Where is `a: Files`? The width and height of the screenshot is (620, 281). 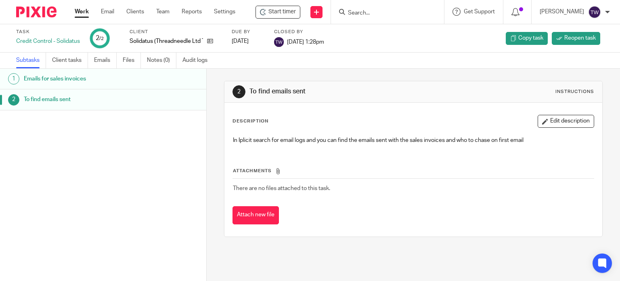 a: Files is located at coordinates (132, 60).